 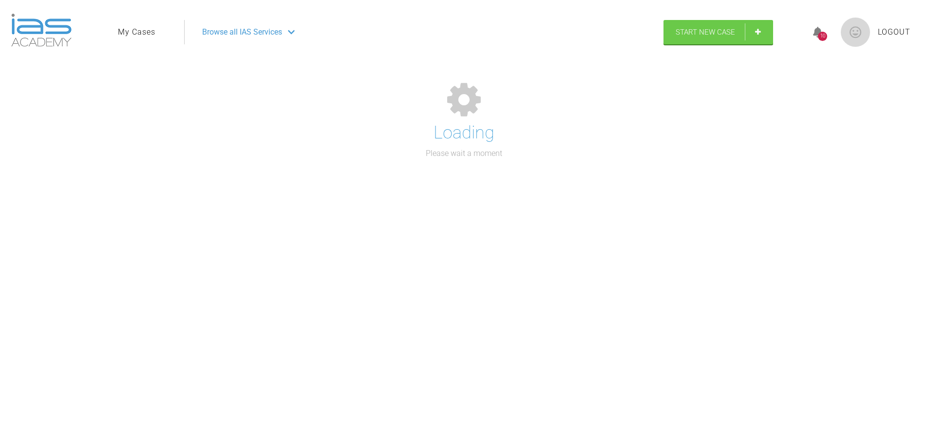 What do you see at coordinates (856, 32) in the screenshot?
I see `img: profile.png` at bounding box center [856, 32].